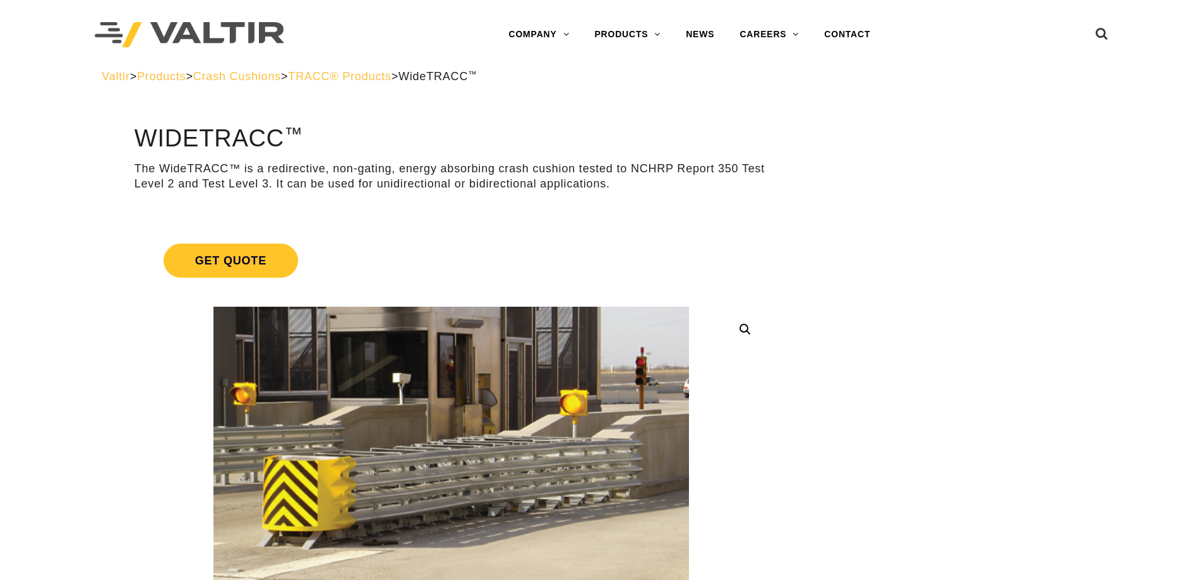 Image resolution: width=1203 pixels, height=580 pixels. Describe the element at coordinates (189, 35) in the screenshot. I see `img: Valtir` at that location.